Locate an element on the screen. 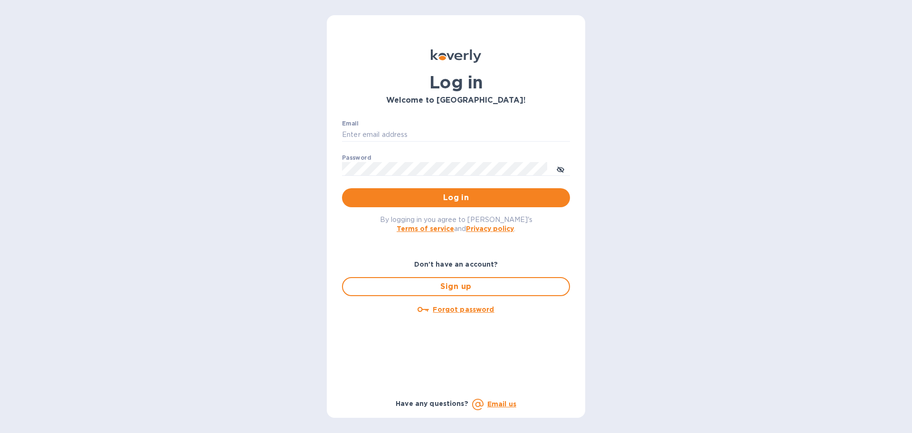 This screenshot has width=912, height=433. button: Log in is located at coordinates (456, 198).